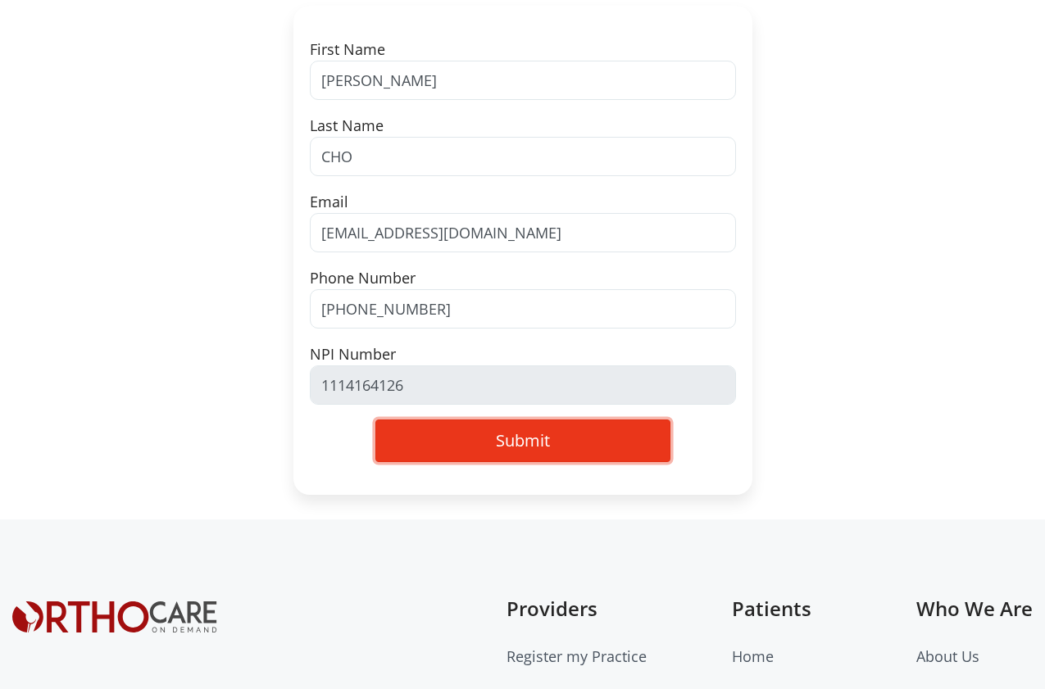  What do you see at coordinates (975, 609) in the screenshot?
I see `h5: Who We Are` at bounding box center [975, 609].